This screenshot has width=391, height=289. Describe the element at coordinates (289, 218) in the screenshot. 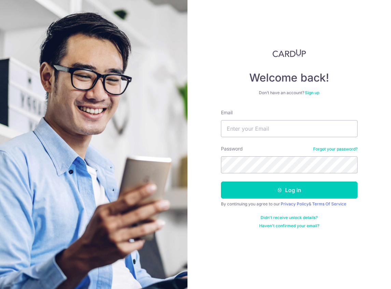

I see `a: Didn't receive unlock details?` at that location.